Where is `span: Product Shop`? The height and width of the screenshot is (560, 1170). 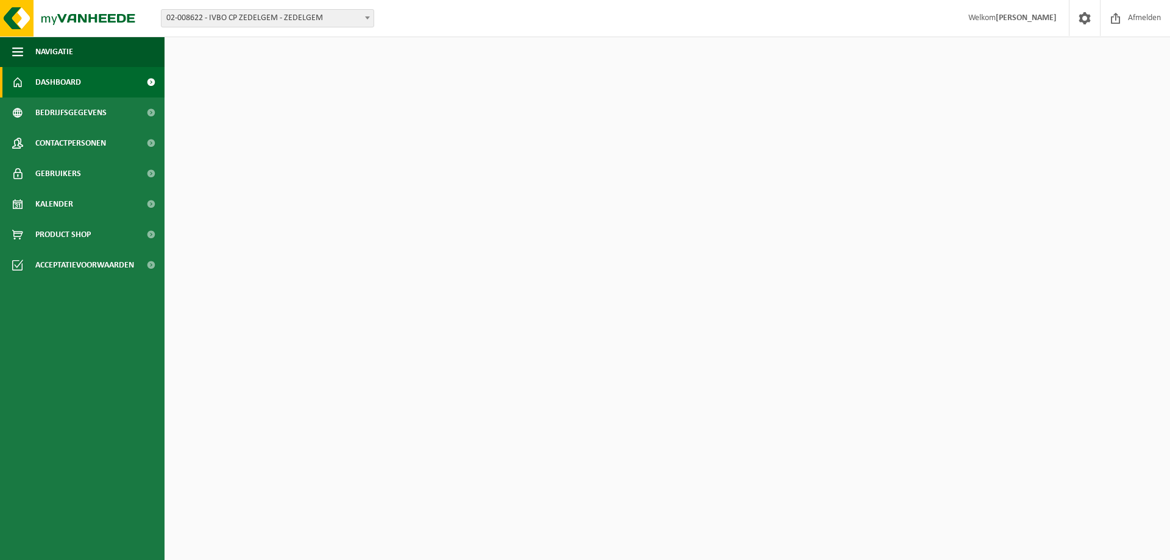
span: Product Shop is located at coordinates (63, 235).